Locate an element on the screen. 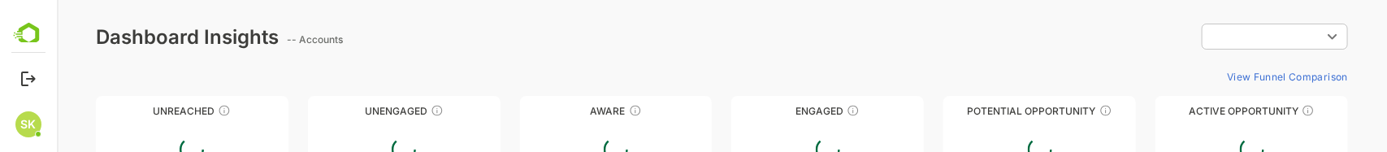 The height and width of the screenshot is (152, 1387). div: These accounts are warm, further nurturing would qualify them to MQAs is located at coordinates (796, 110).